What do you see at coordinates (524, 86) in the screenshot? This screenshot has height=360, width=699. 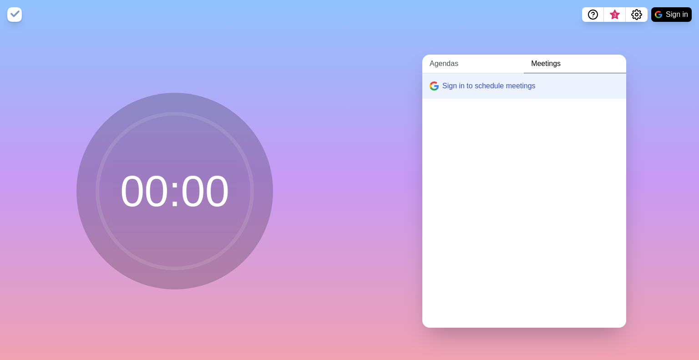 I see `button: Sign in to schedule meetings` at bounding box center [524, 86].